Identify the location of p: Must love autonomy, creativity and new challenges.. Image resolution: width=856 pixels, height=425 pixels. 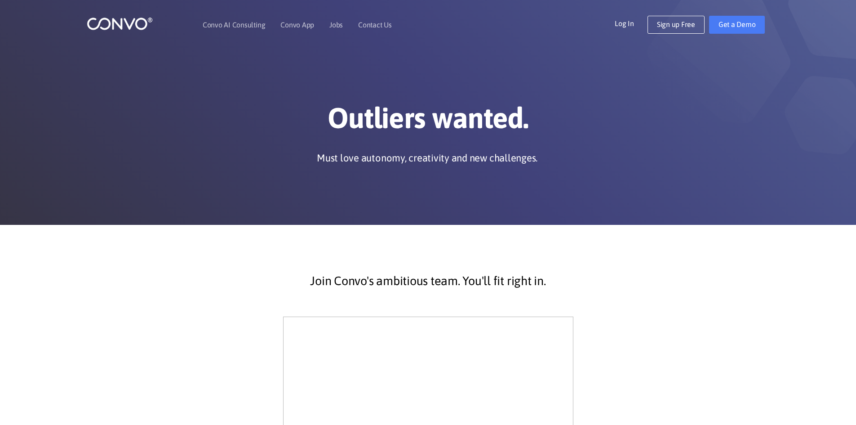
(427, 158).